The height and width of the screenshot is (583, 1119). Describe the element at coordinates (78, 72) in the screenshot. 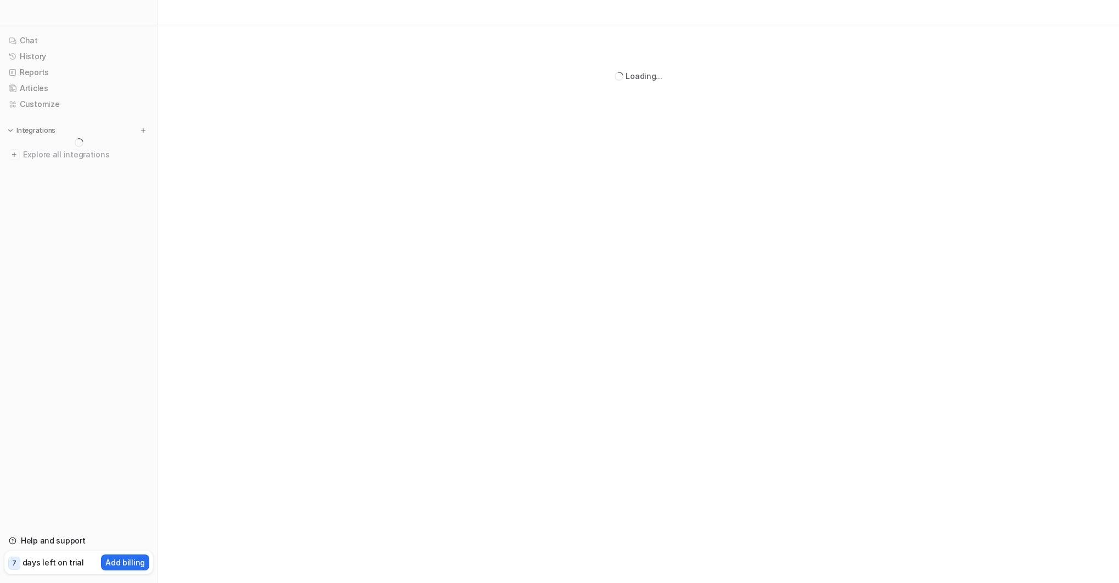

I see `a: Reports` at that location.